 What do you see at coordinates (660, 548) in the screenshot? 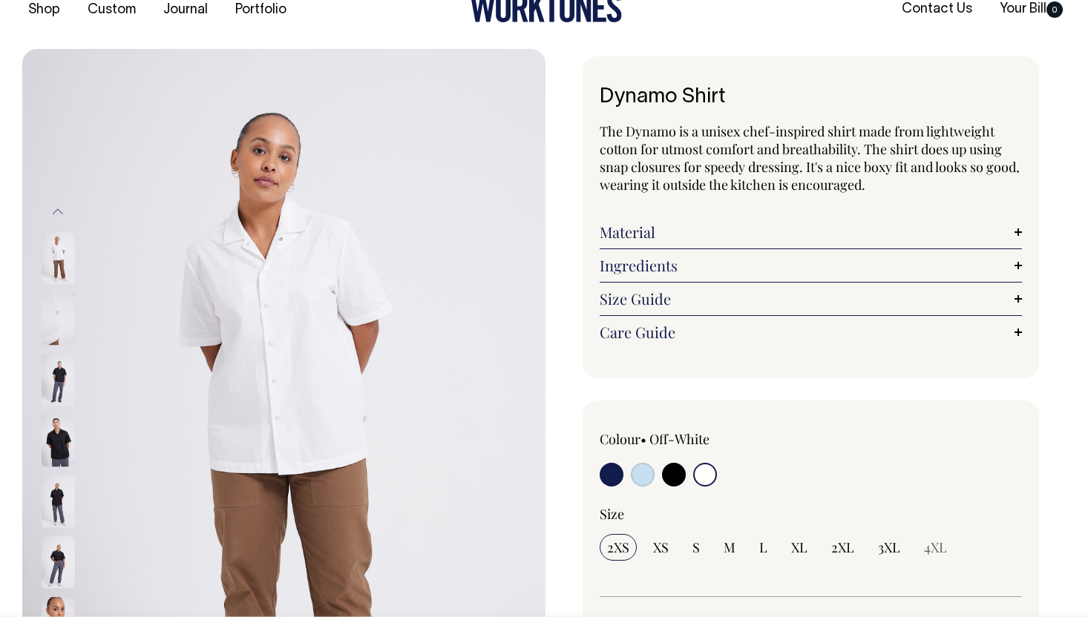
I see `span: XS` at bounding box center [660, 548].